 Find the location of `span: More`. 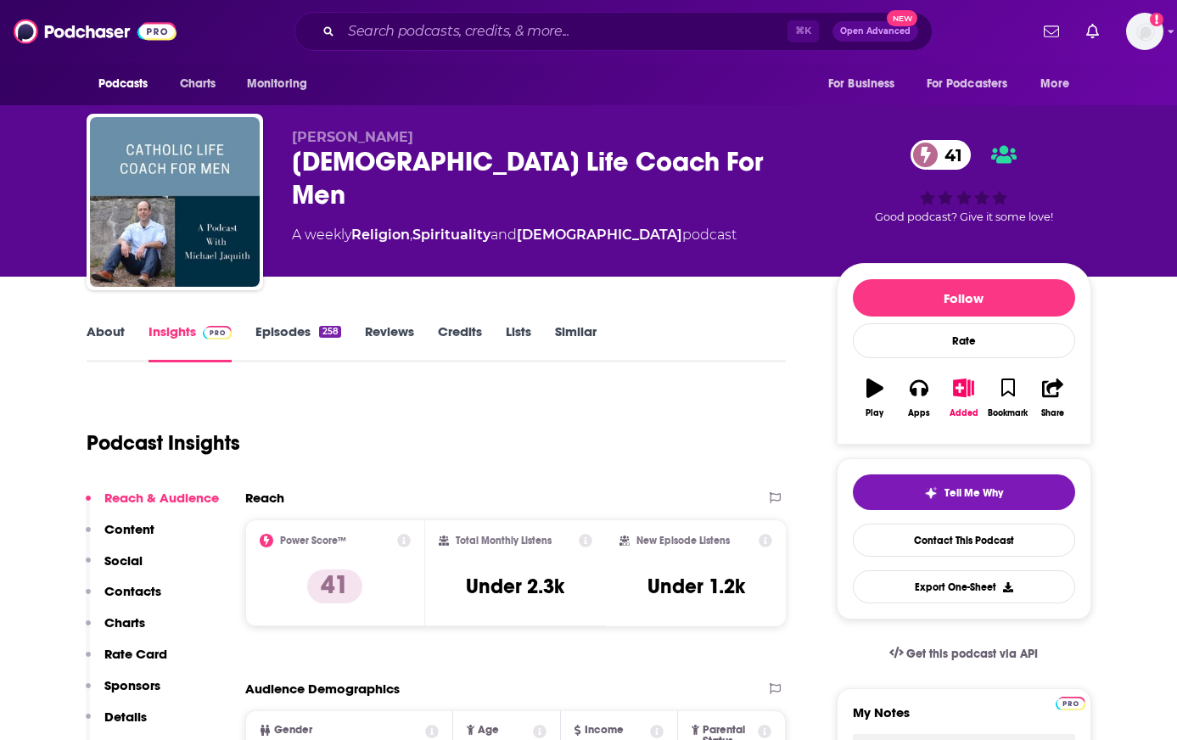

span: More is located at coordinates (1055, 84).